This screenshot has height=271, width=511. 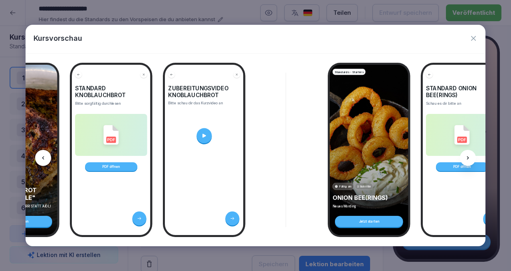 What do you see at coordinates (204, 103) in the screenshot?
I see `p: Bitte schau dir das Kurzvideo an` at bounding box center [204, 103].